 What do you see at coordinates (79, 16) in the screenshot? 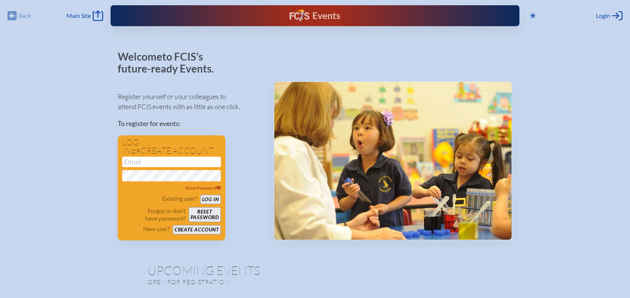
I see `span: Main Site` at bounding box center [79, 16].